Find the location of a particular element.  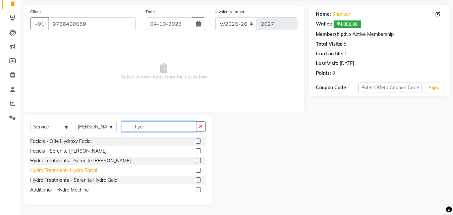

label: Client is located at coordinates (36, 12).